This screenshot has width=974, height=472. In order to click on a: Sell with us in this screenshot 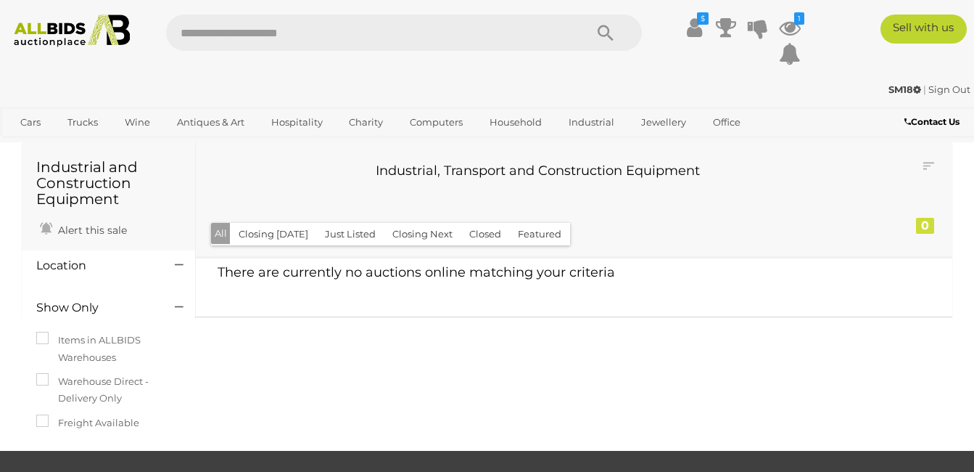, I will do `click(924, 29)`.